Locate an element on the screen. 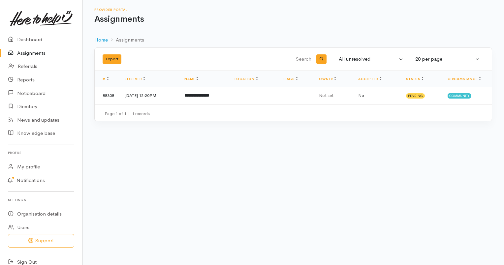 The height and width of the screenshot is (265, 504). nav: breadcrumb is located at coordinates (293, 40).